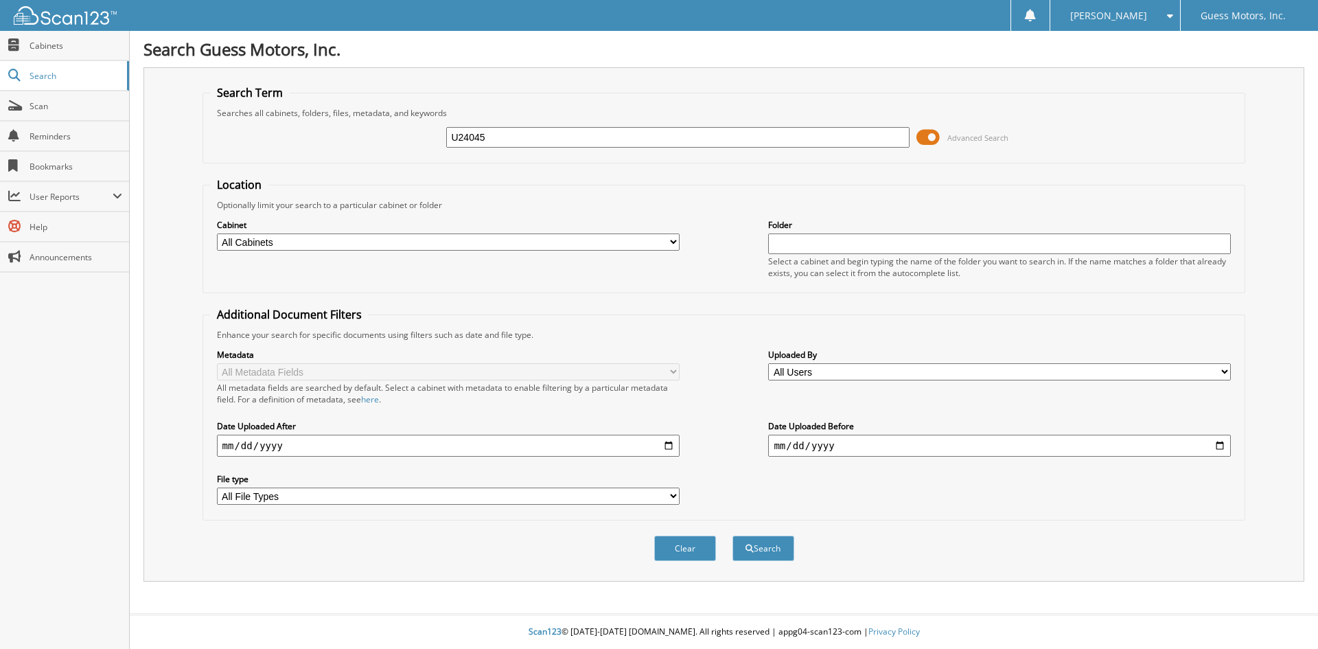  Describe the element at coordinates (894, 631) in the screenshot. I see `a: Privacy Policy` at that location.